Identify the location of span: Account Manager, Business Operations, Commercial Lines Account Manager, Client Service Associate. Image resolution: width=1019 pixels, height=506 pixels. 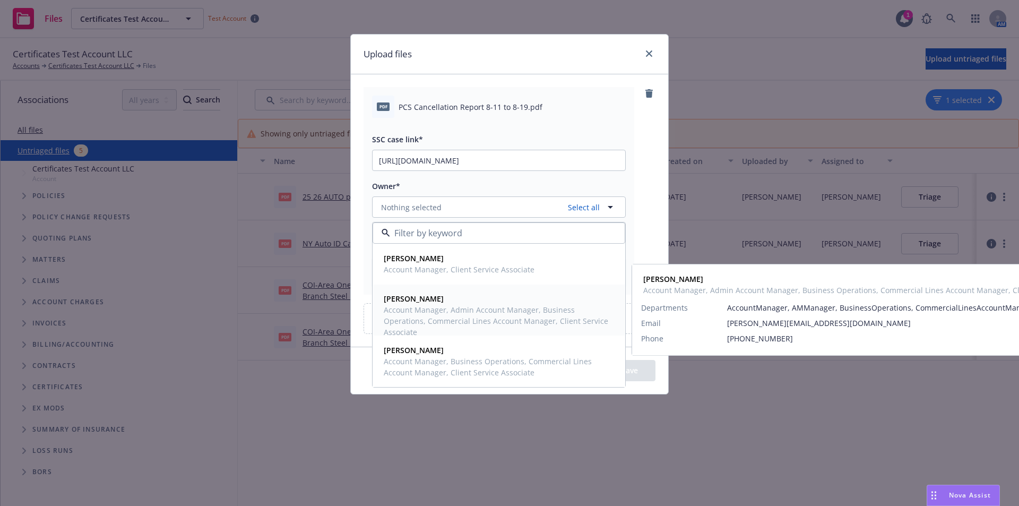
(498, 367).